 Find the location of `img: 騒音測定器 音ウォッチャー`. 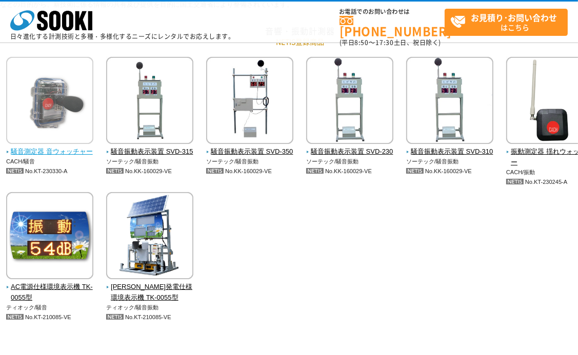

img: 騒音測定器 音ウォッチャー is located at coordinates (50, 102).